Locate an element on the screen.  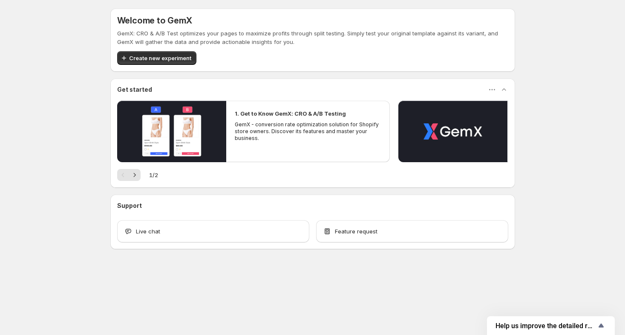
h2: 1. Get to Know GemX: CRO & A/B Testing is located at coordinates (290, 113).